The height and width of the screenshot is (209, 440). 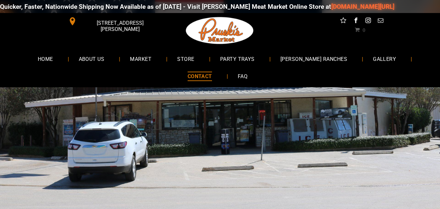 I want to click on a: FAQ, so click(x=242, y=76).